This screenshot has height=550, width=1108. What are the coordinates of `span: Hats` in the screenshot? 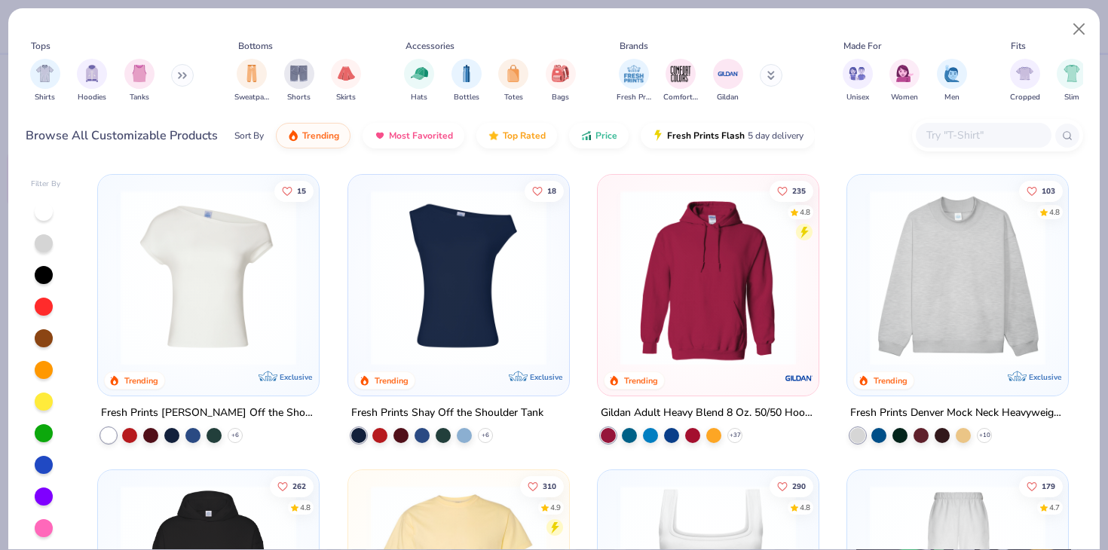 It's located at (419, 97).